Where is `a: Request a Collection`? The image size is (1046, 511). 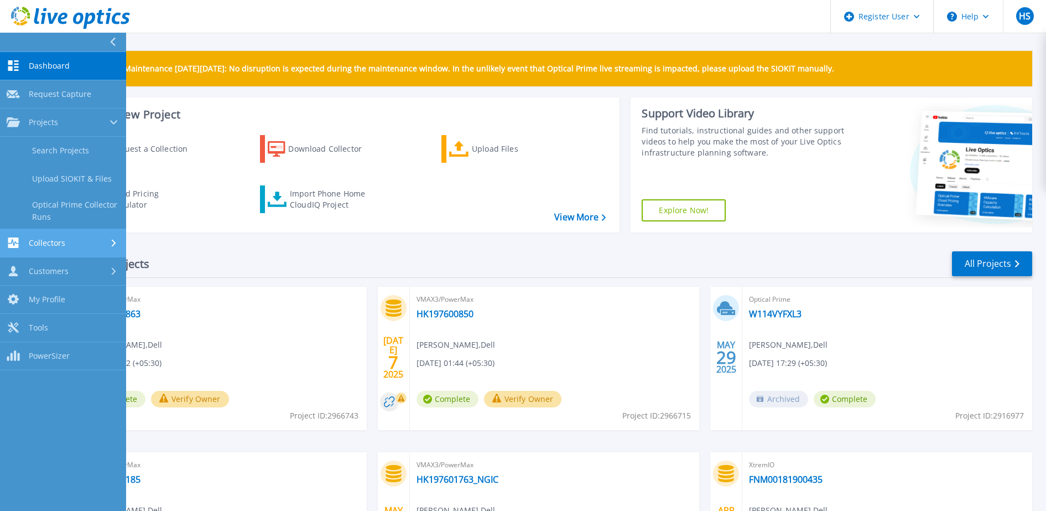
a: Request a Collection is located at coordinates (140, 149).